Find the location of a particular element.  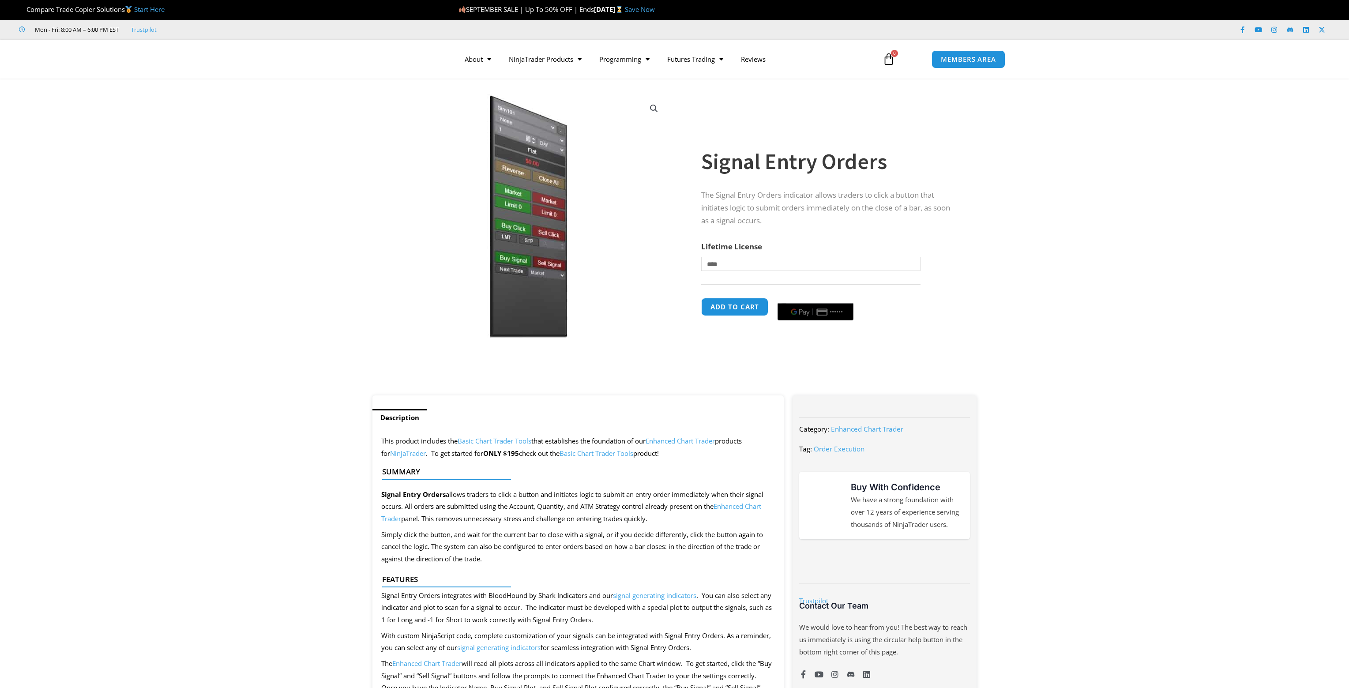

a: Description is located at coordinates (400, 417).